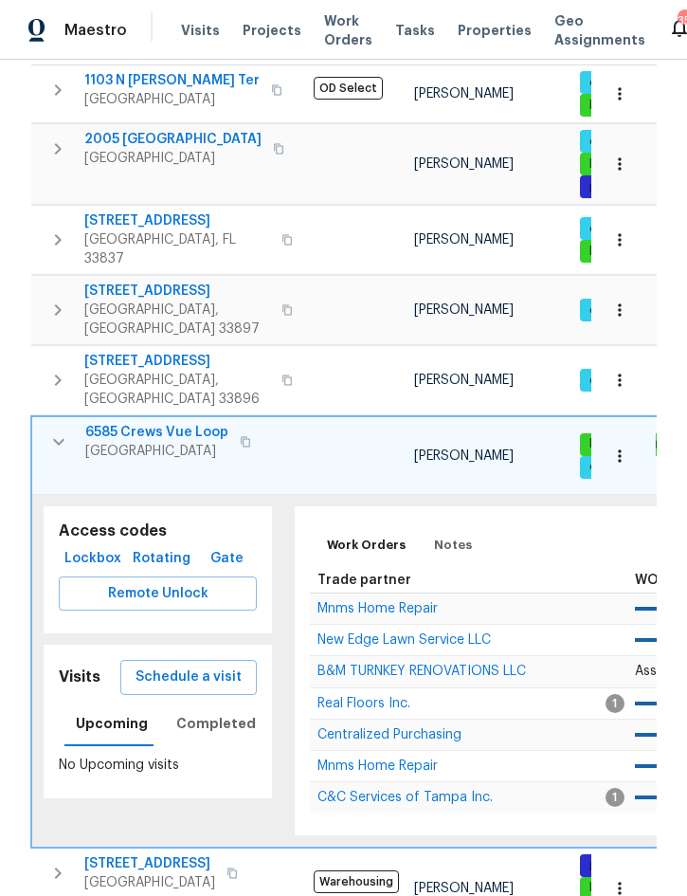 This screenshot has height=896, width=687. I want to click on span: New Edge Lawn Service LLC, so click(404, 640).